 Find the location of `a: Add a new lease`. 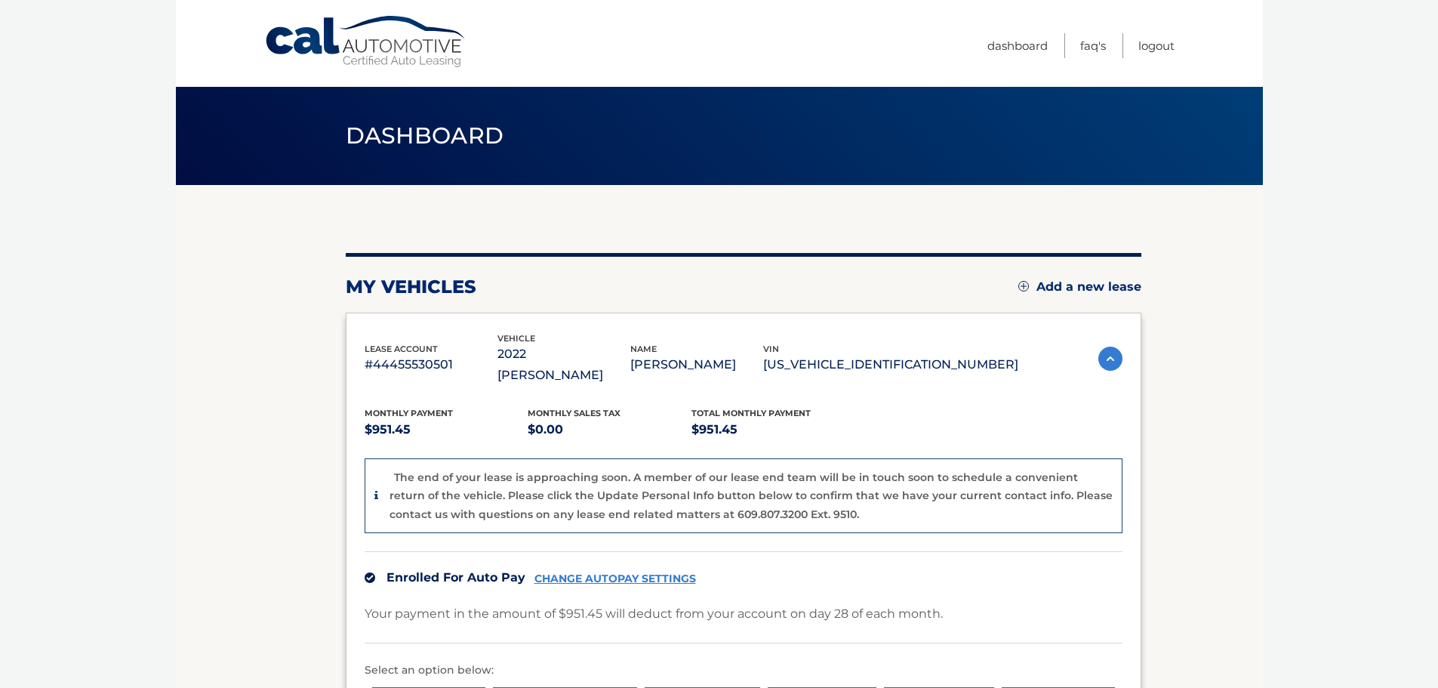

a: Add a new lease is located at coordinates (1080, 287).